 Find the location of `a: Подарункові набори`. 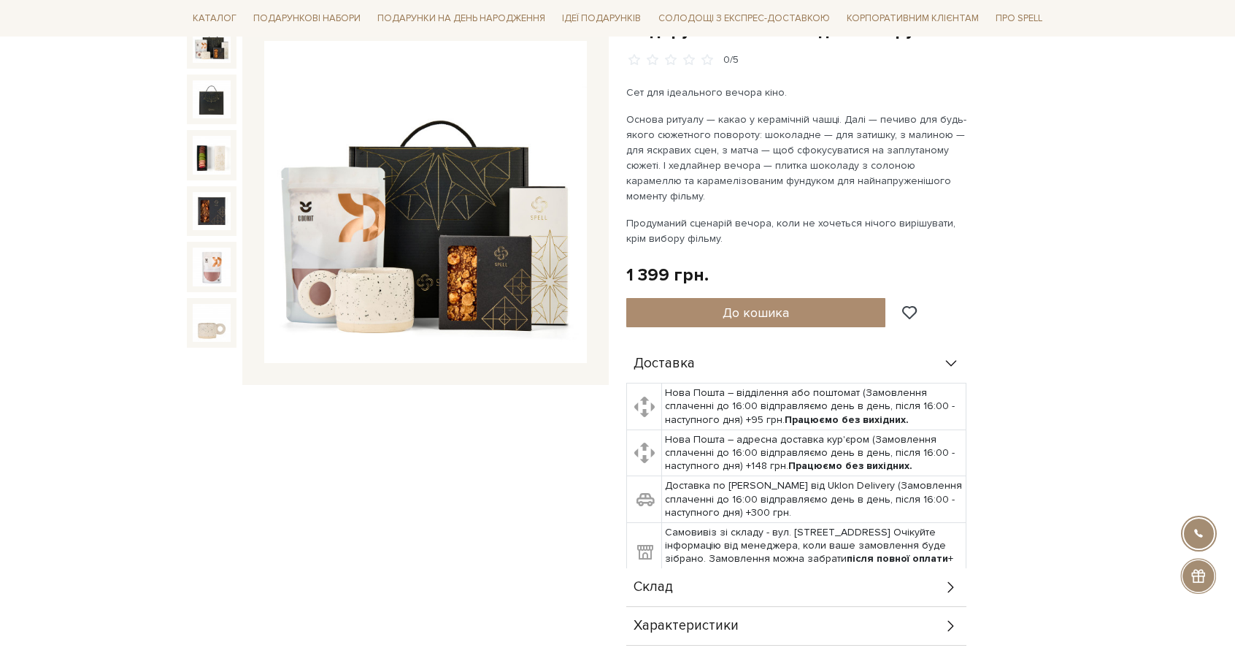

a: Подарункові набори is located at coordinates (307, 18).